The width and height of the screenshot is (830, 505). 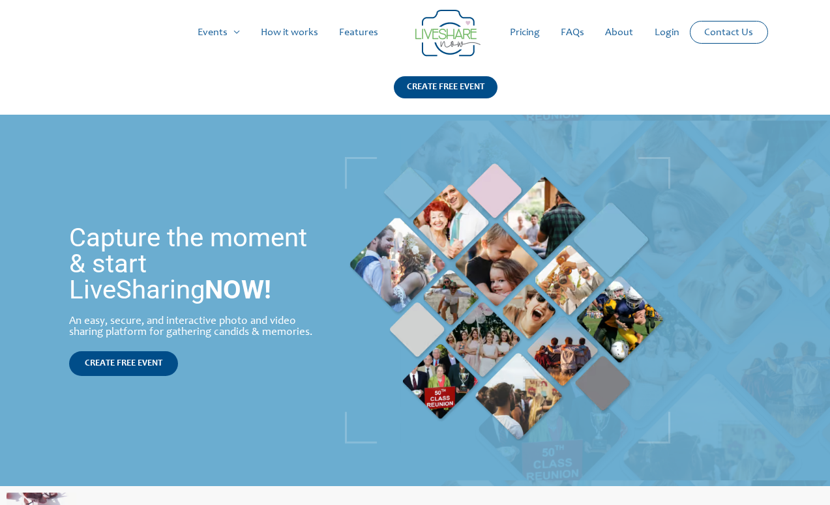 What do you see at coordinates (415, 33) in the screenshot?
I see `nav: Site Navigation` at bounding box center [415, 33].